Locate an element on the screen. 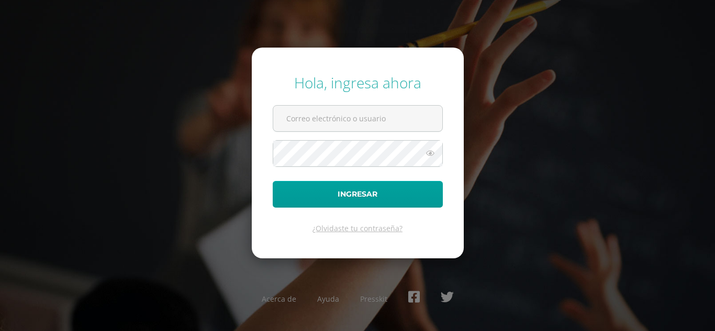 The height and width of the screenshot is (331, 715). a: Ayuda is located at coordinates (328, 299).